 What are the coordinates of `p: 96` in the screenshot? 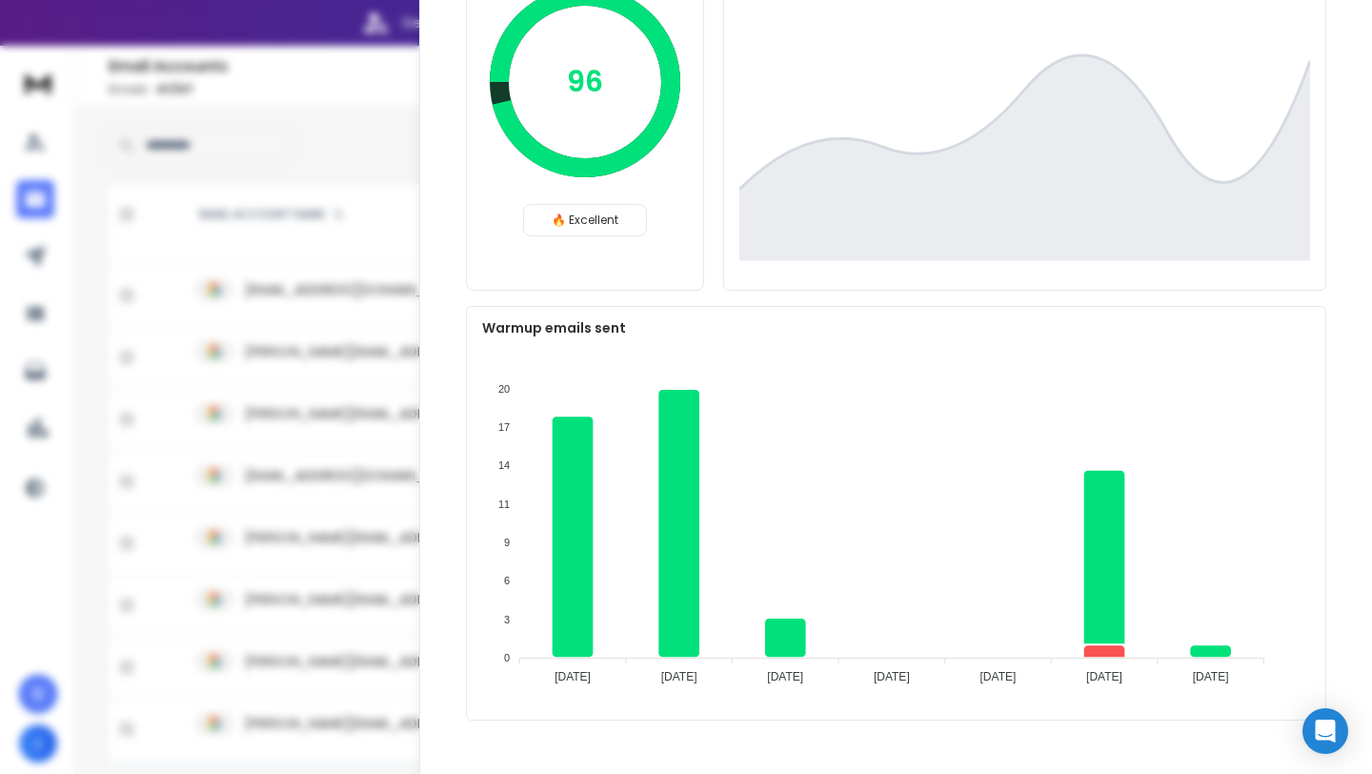 It's located at (585, 82).